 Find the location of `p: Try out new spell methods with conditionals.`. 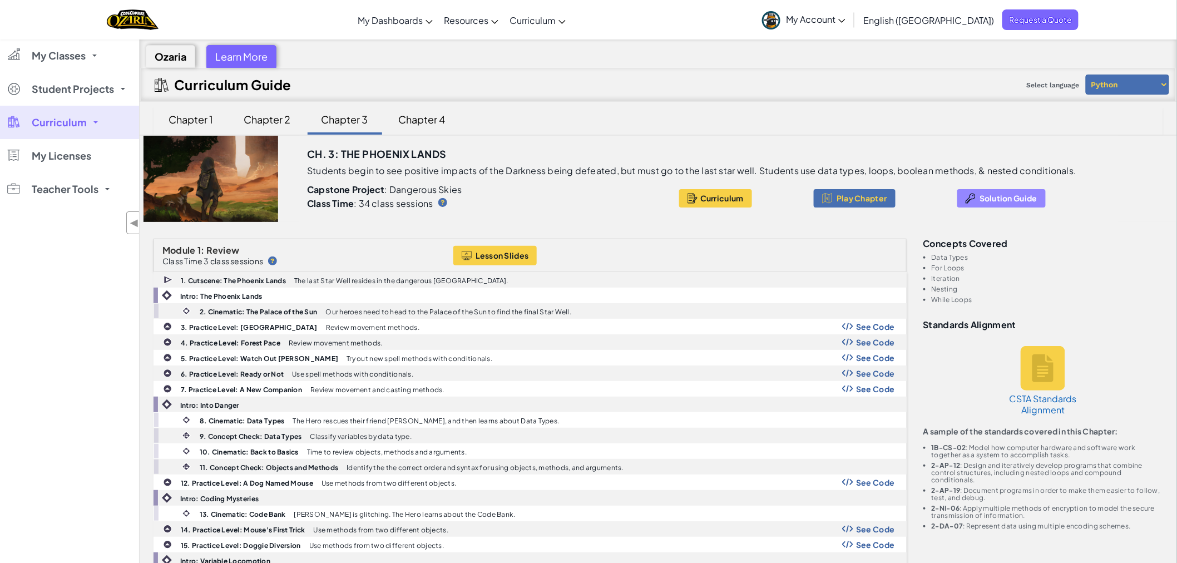

p: Try out new spell methods with conditionals. is located at coordinates (420, 358).